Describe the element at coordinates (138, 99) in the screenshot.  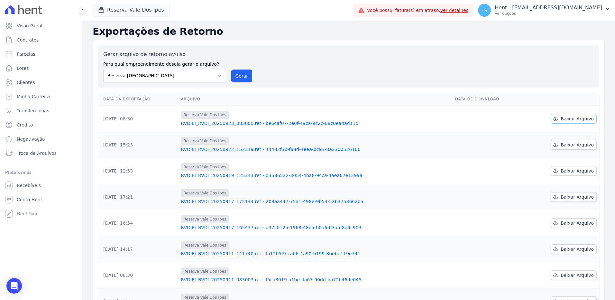
I see `th: Data da Exportação` at that location.